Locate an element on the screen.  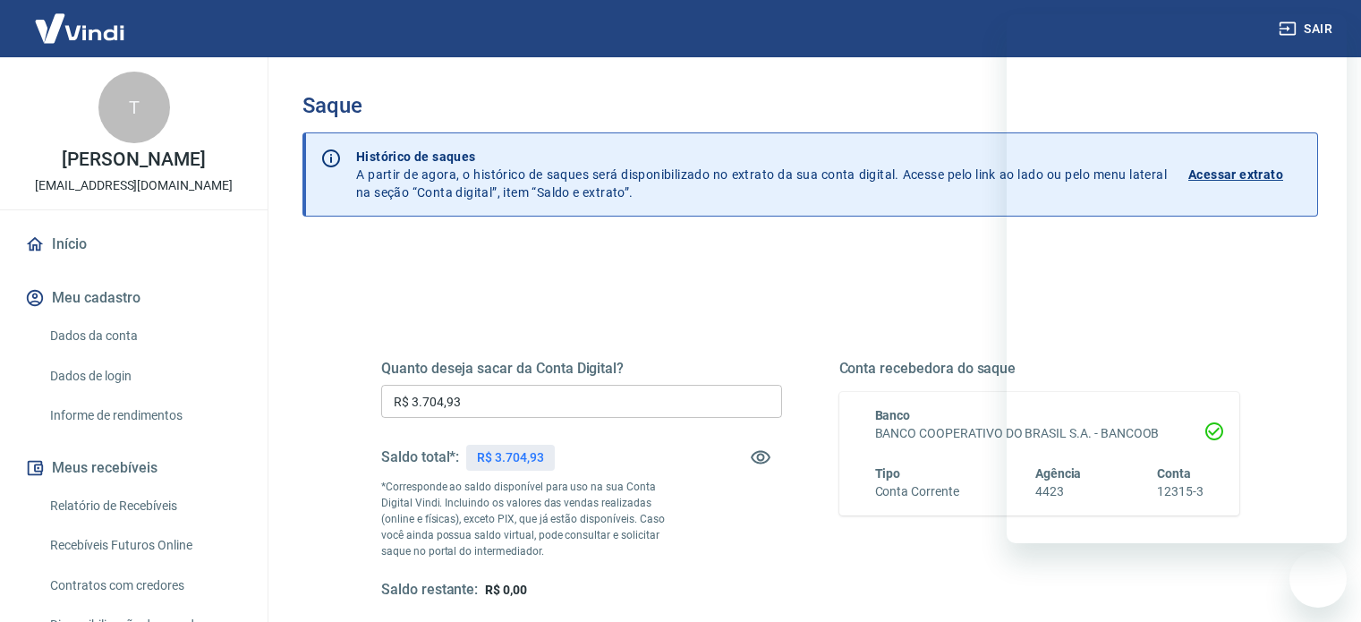
p: *Corresponde ao saldo disponível para uso na sua Conta Digital Vindi. Incluindo os valores das ve... is located at coordinates (532, 519).